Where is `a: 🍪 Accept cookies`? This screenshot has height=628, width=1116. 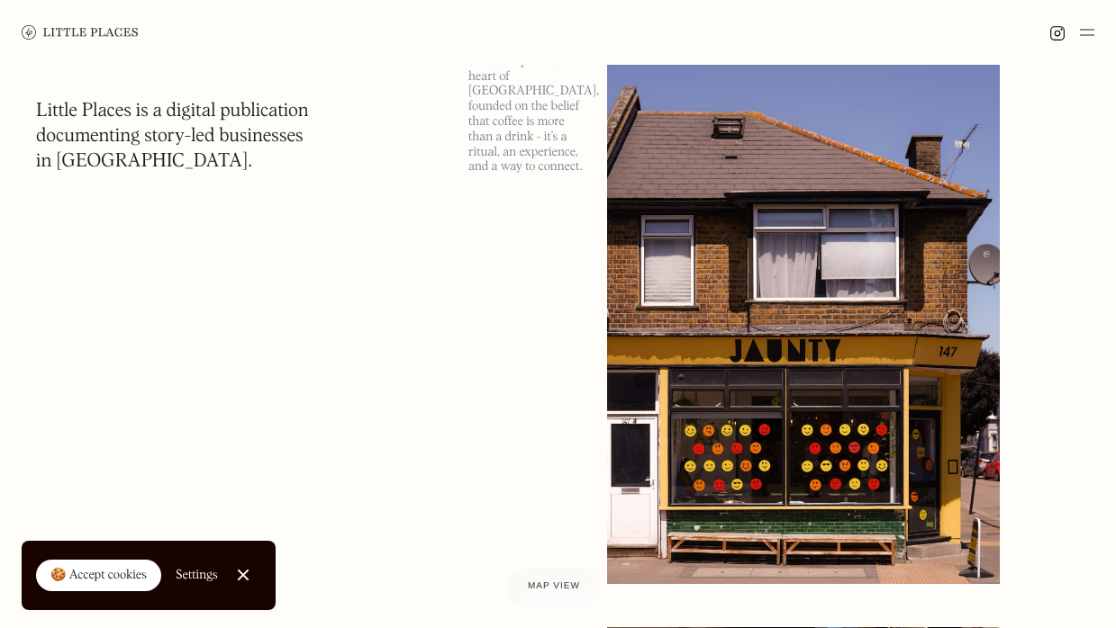
a: 🍪 Accept cookies is located at coordinates (98, 576).